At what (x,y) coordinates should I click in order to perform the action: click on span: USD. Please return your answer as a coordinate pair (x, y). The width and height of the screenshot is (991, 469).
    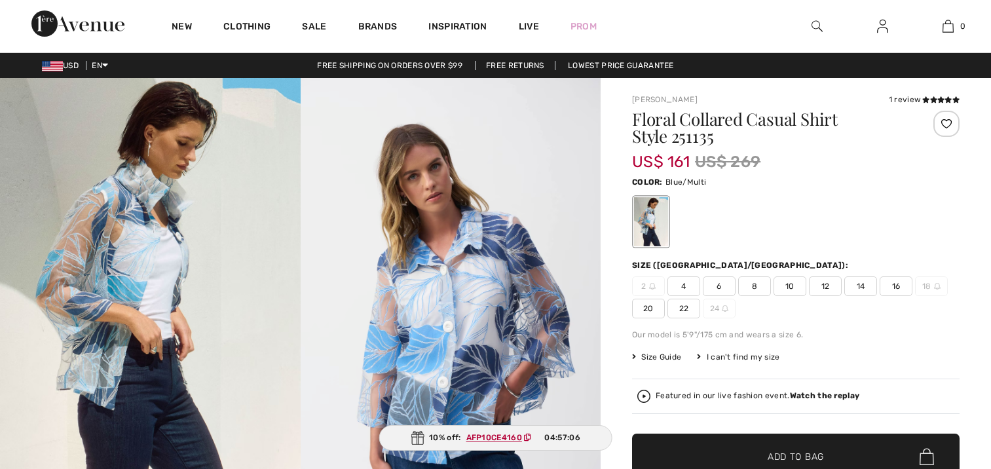
    Looking at the image, I should click on (63, 66).